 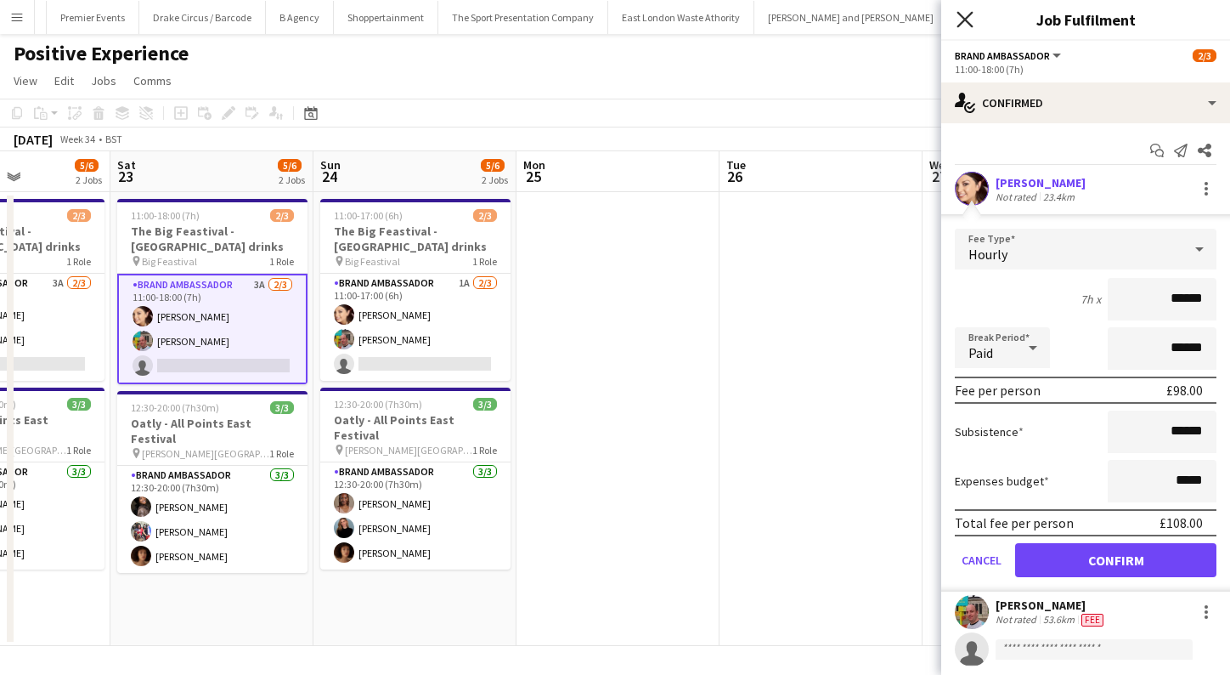 What do you see at coordinates (989, 432) in the screenshot?
I see `label: Subsistence` at bounding box center [989, 432].